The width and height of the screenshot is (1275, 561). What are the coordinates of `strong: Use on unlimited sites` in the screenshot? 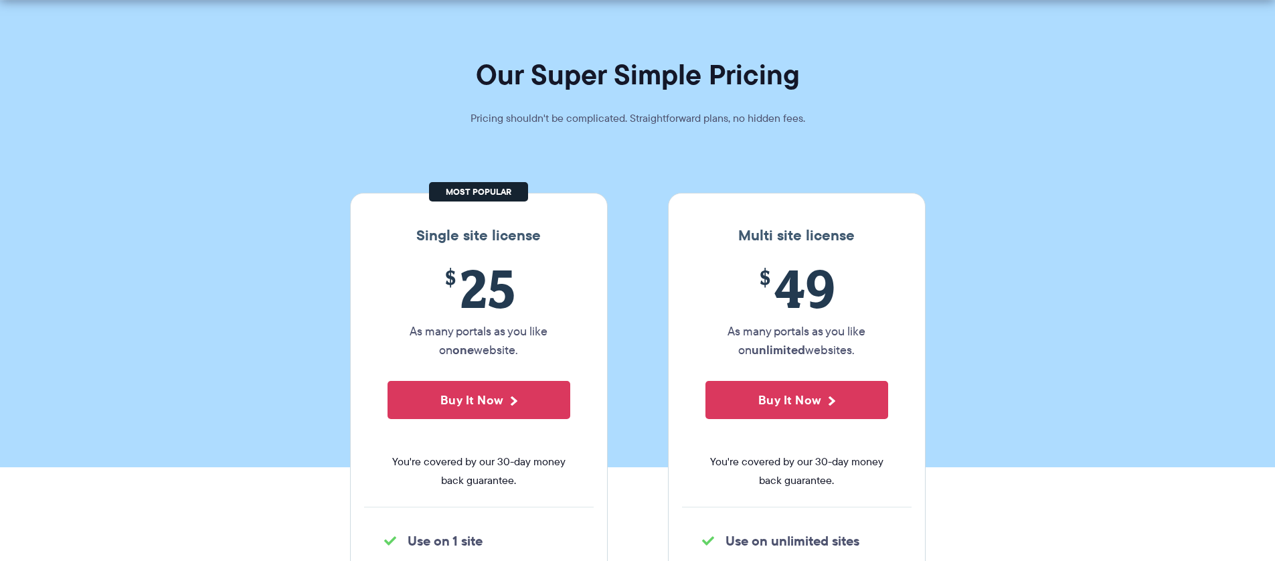 It's located at (792, 541).